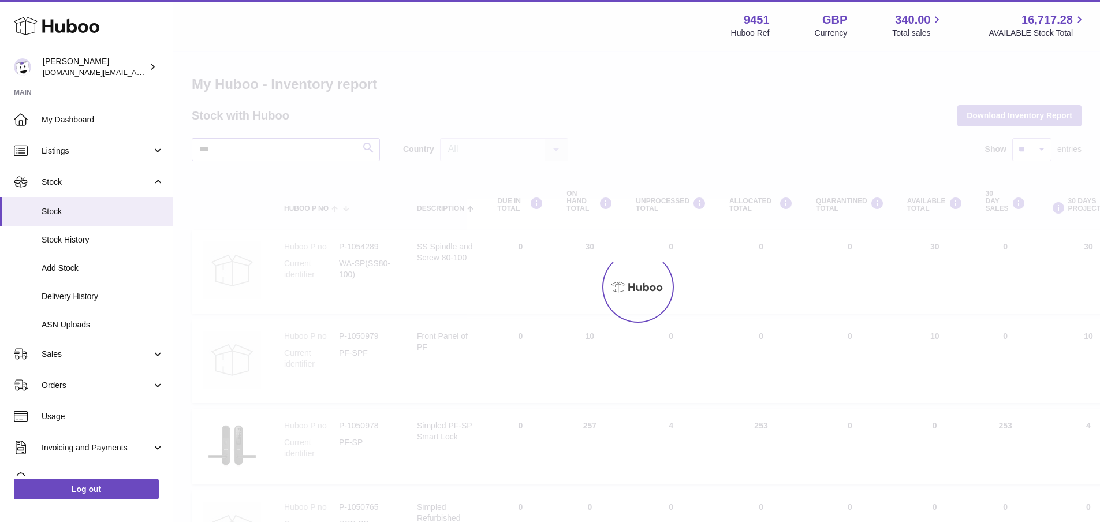  What do you see at coordinates (757, 20) in the screenshot?
I see `strong: 9451` at bounding box center [757, 20].